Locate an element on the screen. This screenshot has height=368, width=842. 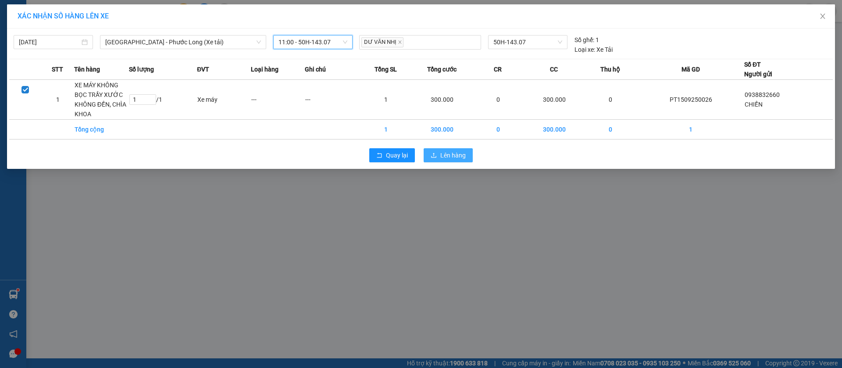
span: Mã GD is located at coordinates (690, 69).